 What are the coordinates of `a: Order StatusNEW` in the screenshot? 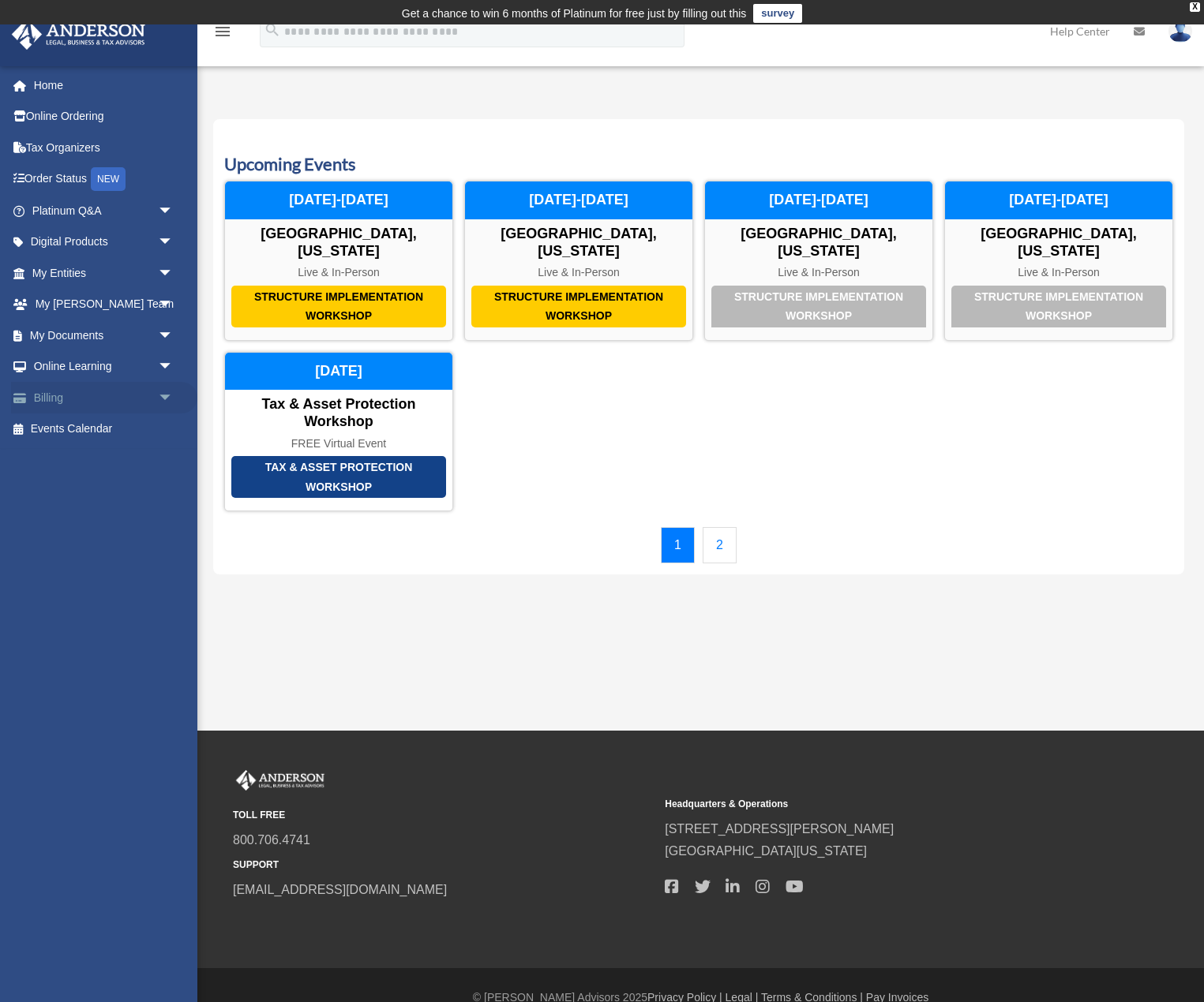 It's located at (104, 179).